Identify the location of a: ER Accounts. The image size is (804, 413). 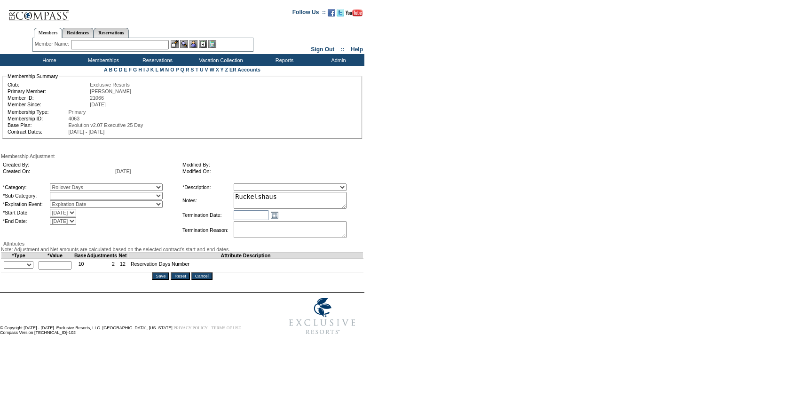
(245, 70).